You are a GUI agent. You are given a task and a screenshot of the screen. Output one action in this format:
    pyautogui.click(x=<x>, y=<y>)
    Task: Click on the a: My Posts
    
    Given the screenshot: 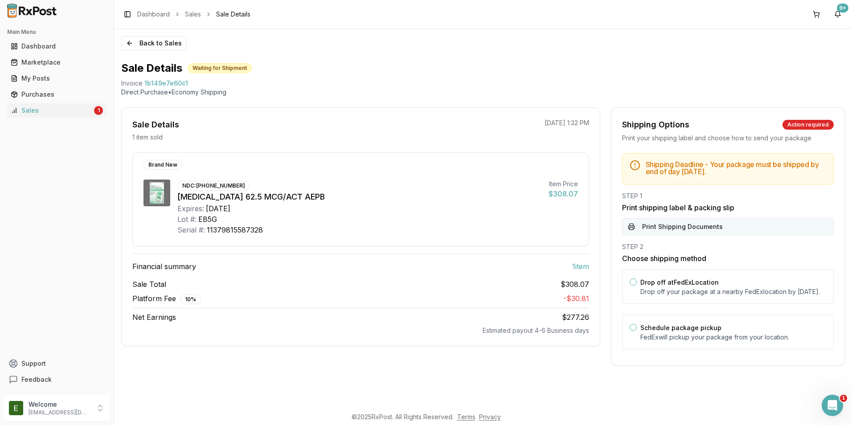 What is the action you would take?
    pyautogui.click(x=57, y=78)
    